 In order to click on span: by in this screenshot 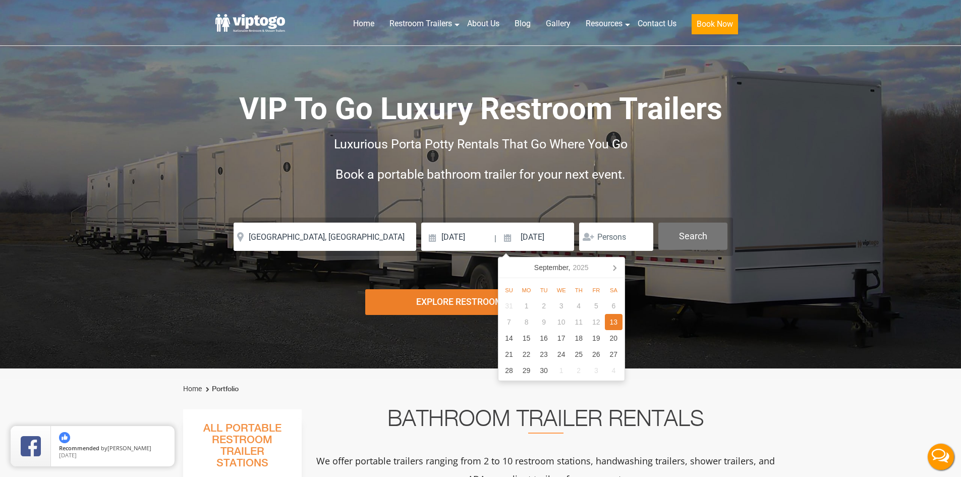, I will do `click(113, 448)`.